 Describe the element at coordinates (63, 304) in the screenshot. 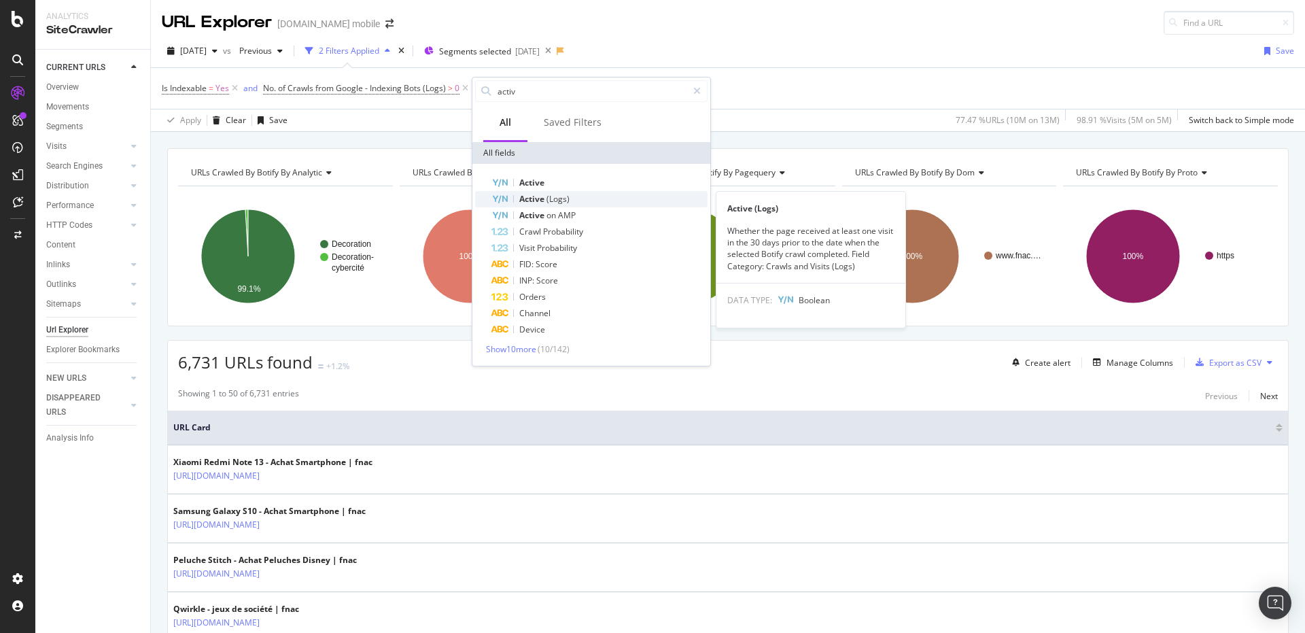

I see `div: Sitemaps` at that location.